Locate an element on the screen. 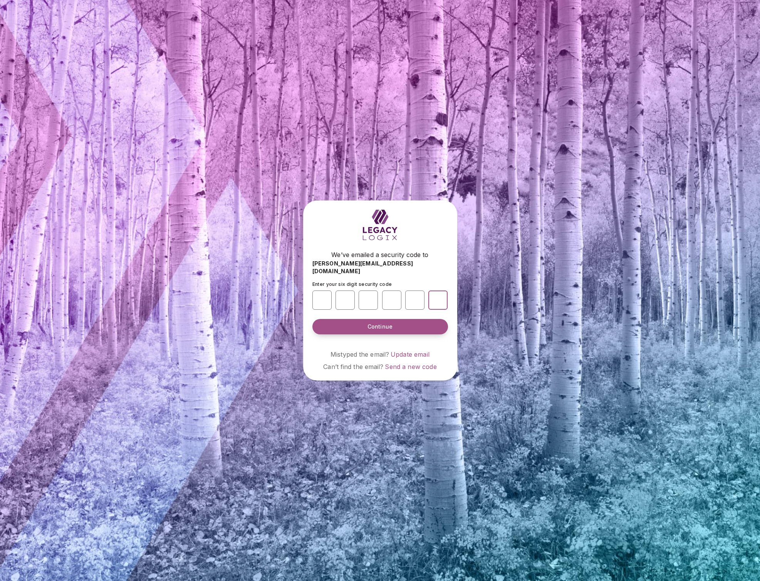  button: Continue is located at coordinates (380, 327).